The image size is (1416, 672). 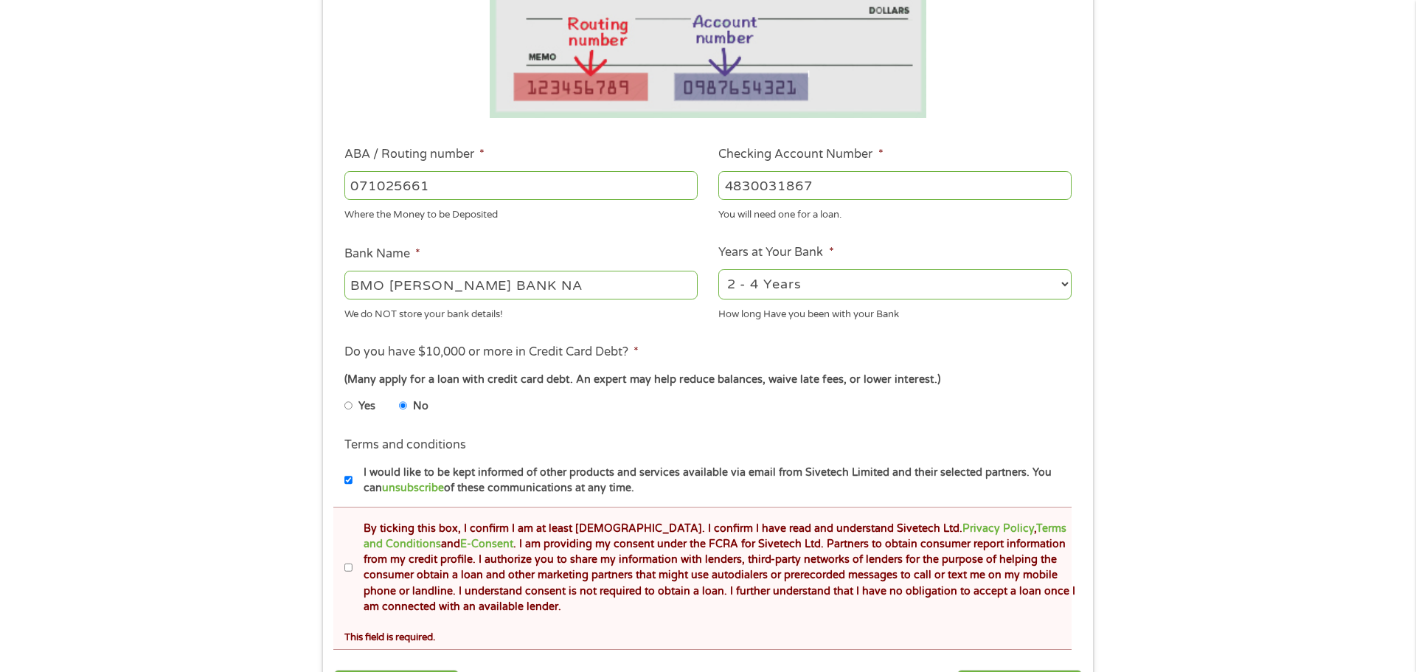 What do you see at coordinates (382, 254) in the screenshot?
I see `label: Bank Name` at bounding box center [382, 254].